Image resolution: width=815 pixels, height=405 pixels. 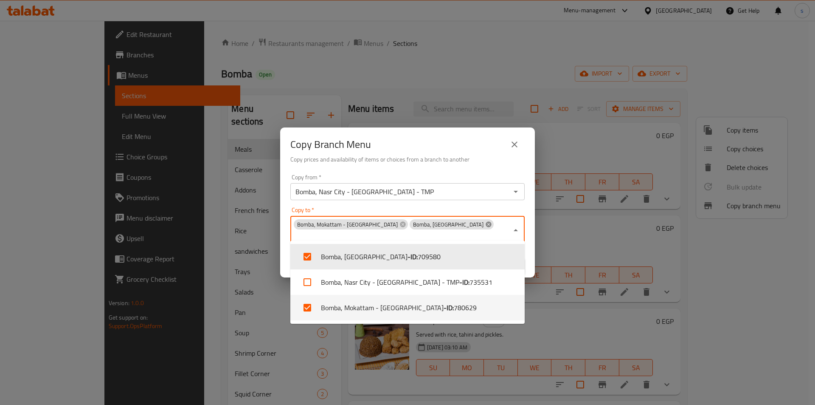 I want to click on span: 735531, so click(x=481, y=282).